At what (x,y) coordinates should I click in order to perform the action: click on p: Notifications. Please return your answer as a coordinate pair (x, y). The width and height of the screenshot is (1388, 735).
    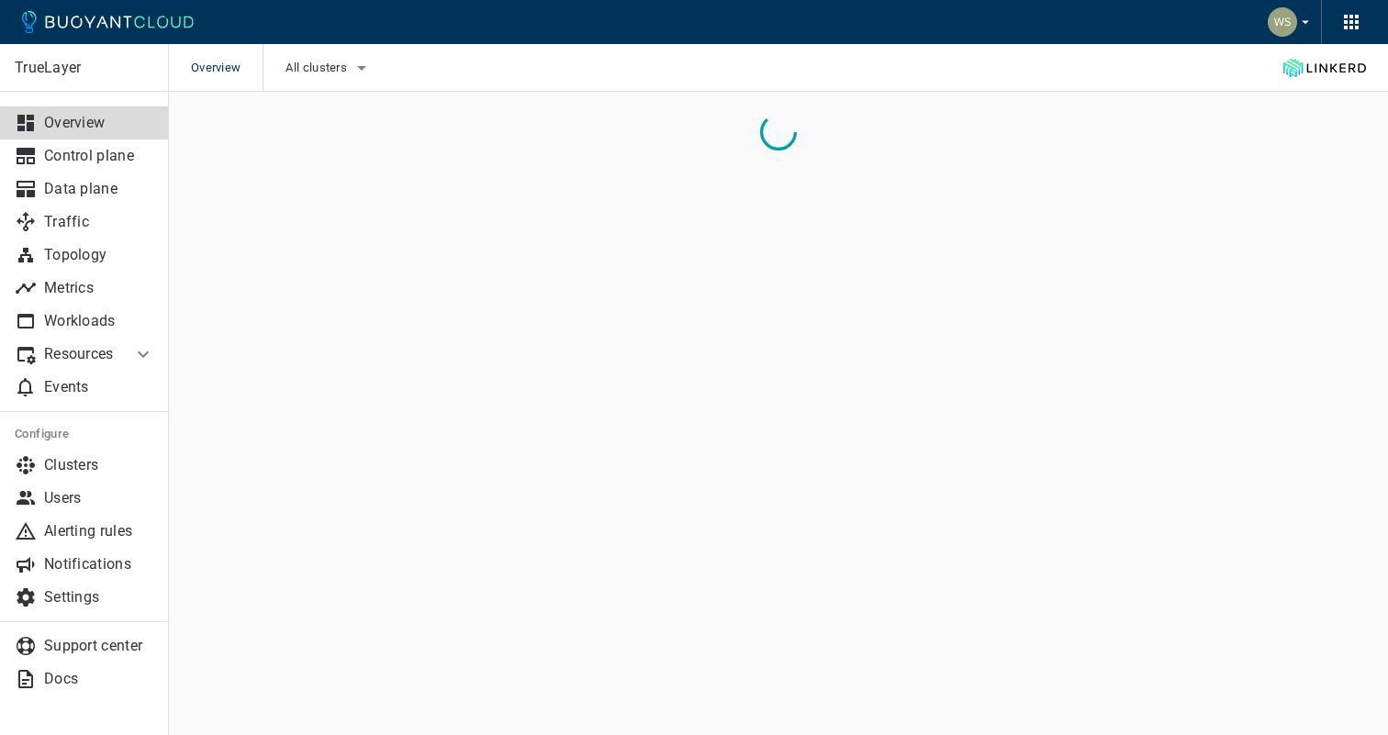
    Looking at the image, I should click on (99, 564).